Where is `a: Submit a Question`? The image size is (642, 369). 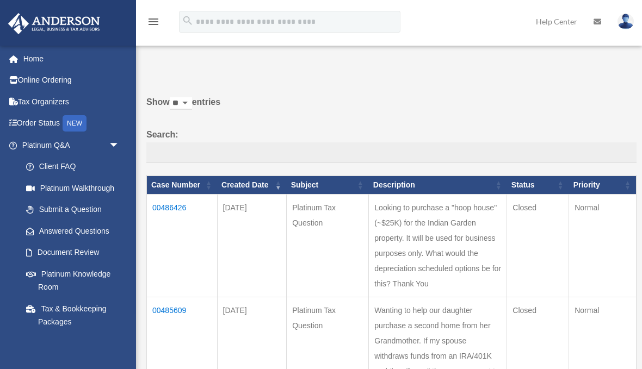 a: Submit a Question is located at coordinates (73, 210).